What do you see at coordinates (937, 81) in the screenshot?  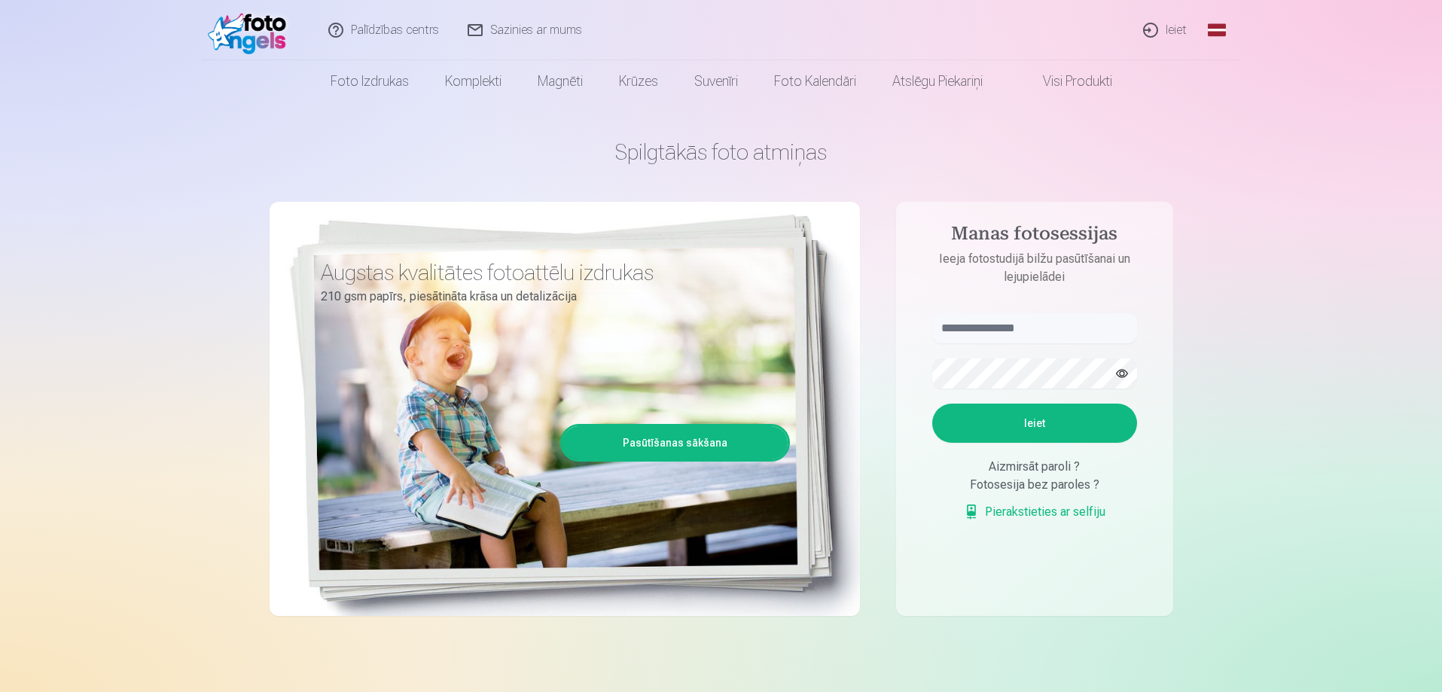 I see `a: Atslēgu piekariņi` at bounding box center [937, 81].